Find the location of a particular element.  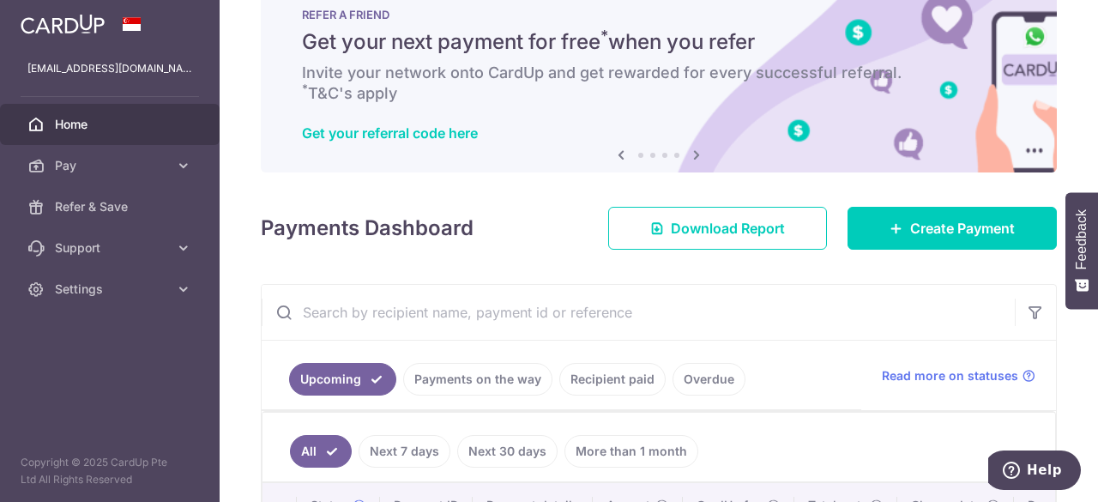

a: Payments on the way is located at coordinates (478, 379).